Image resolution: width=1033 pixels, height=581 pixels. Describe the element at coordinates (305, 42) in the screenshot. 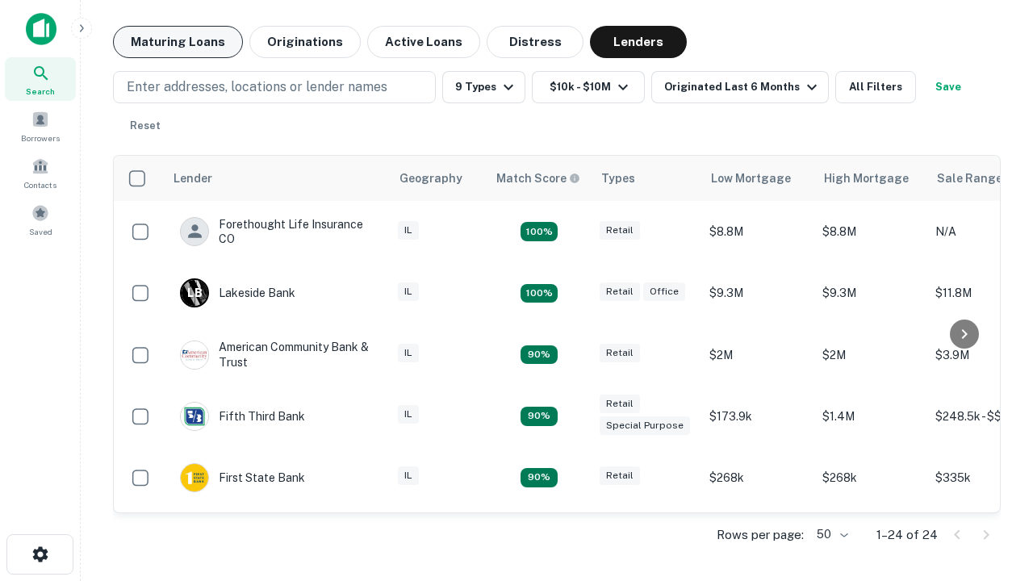

I see `button: Originations` at that location.